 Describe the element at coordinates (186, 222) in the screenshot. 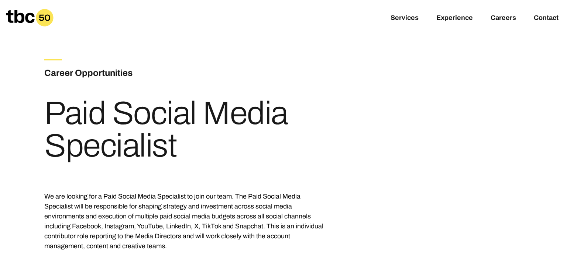

I see `p: We are looking for a Paid Social Media Specialist to join our team. The Paid Social Media Special...` at that location.